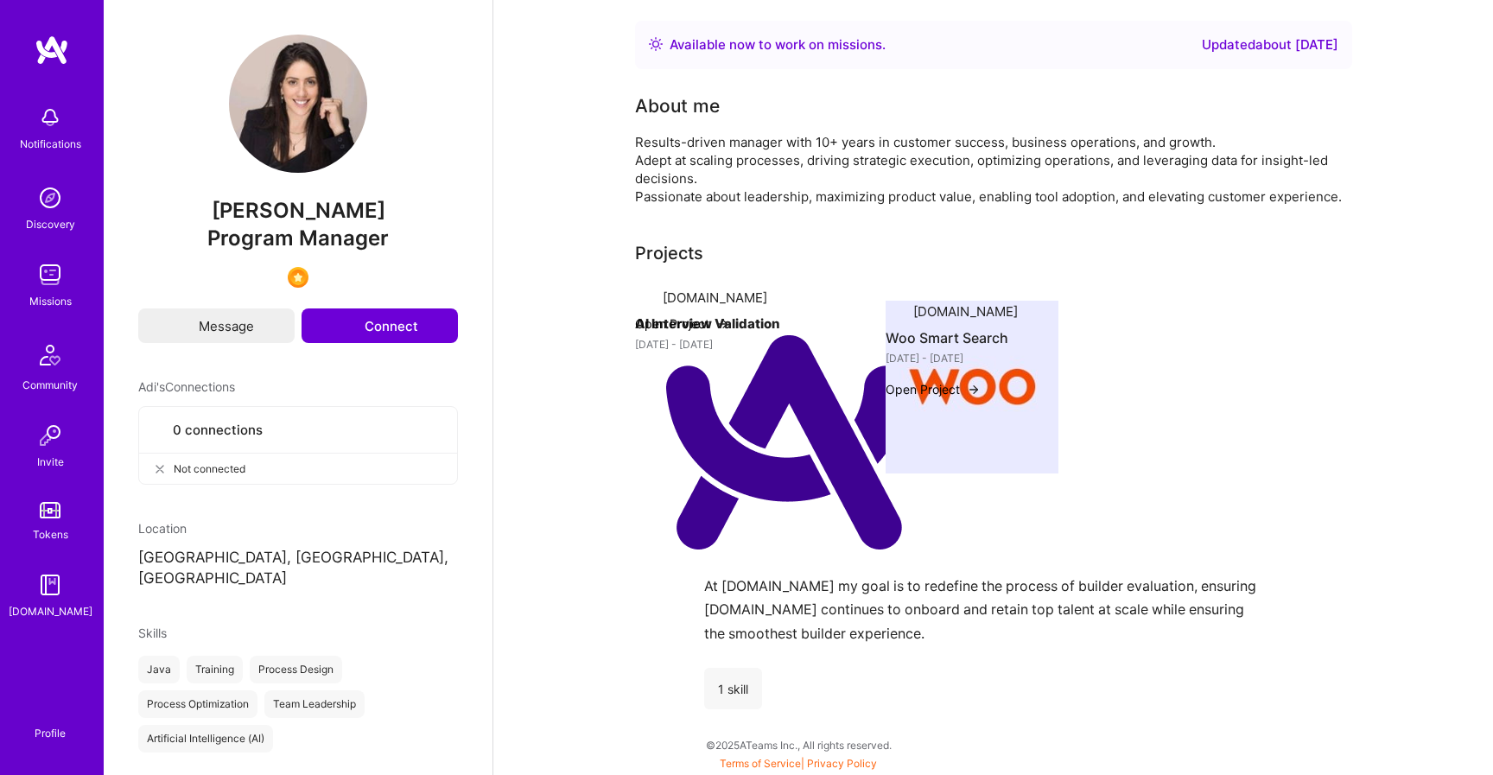 Image resolution: width=1493 pixels, height=775 pixels. I want to click on img: teamwork, so click(50, 275).